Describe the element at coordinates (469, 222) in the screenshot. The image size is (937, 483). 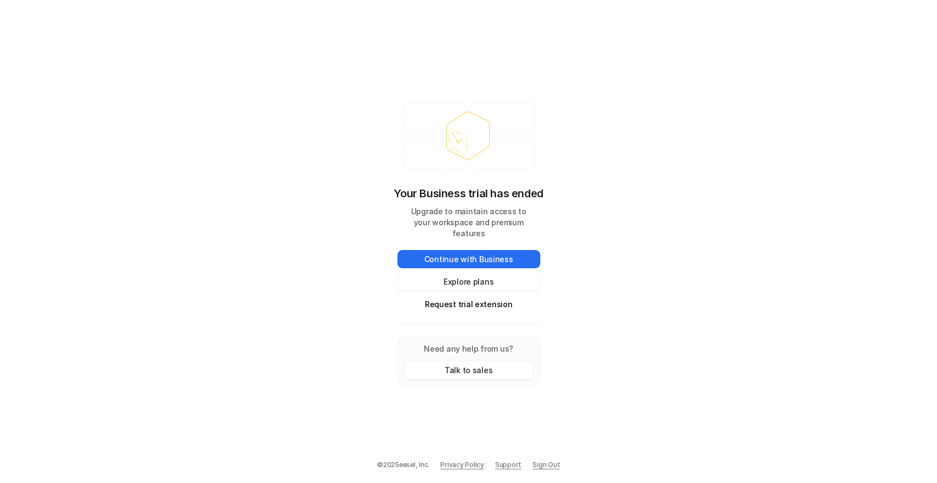
I see `p: Upgrade to maintain access to your workspace and premium features` at that location.